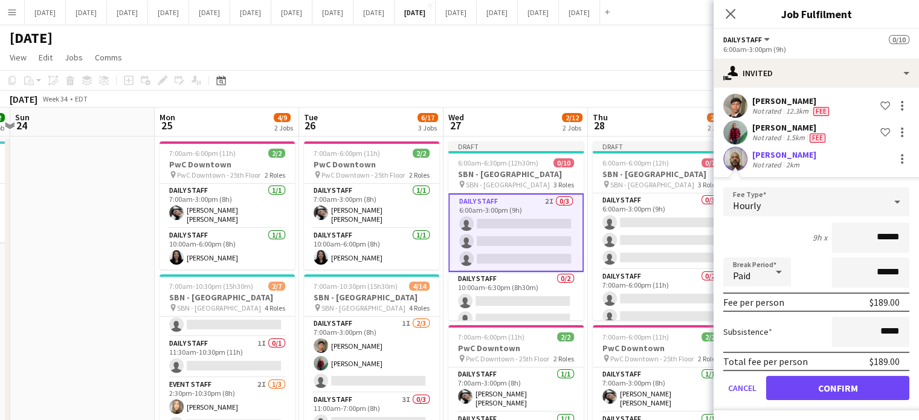  Describe the element at coordinates (55, 99) in the screenshot. I see `span: Week 34` at that location.